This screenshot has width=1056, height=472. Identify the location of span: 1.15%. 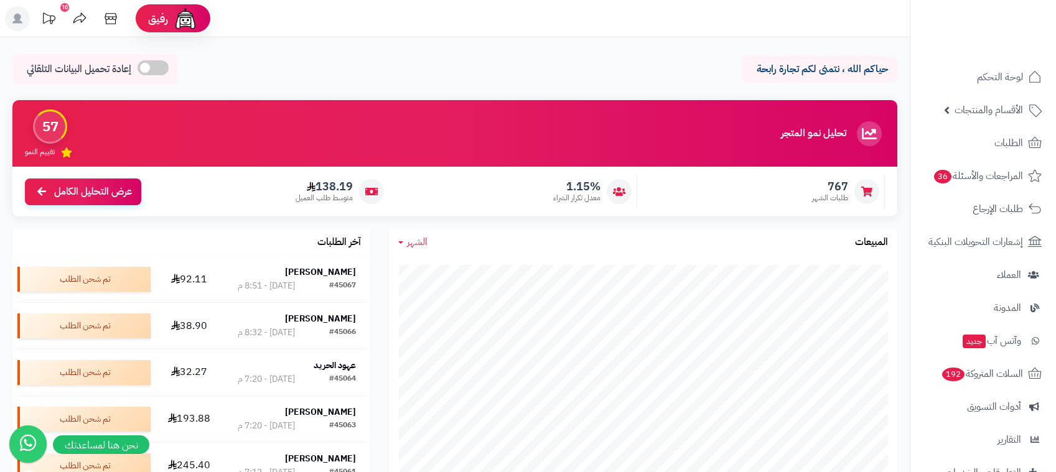
(577, 187).